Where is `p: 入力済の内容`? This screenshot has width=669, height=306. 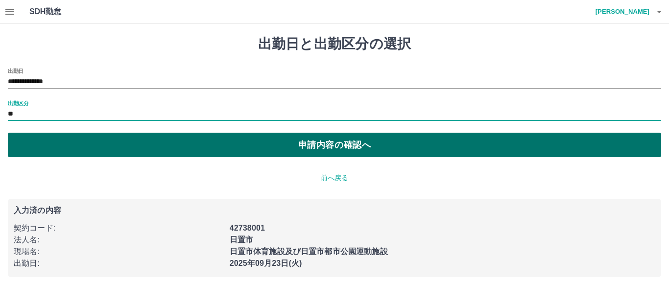 p: 入力済の内容 is located at coordinates (335, 211).